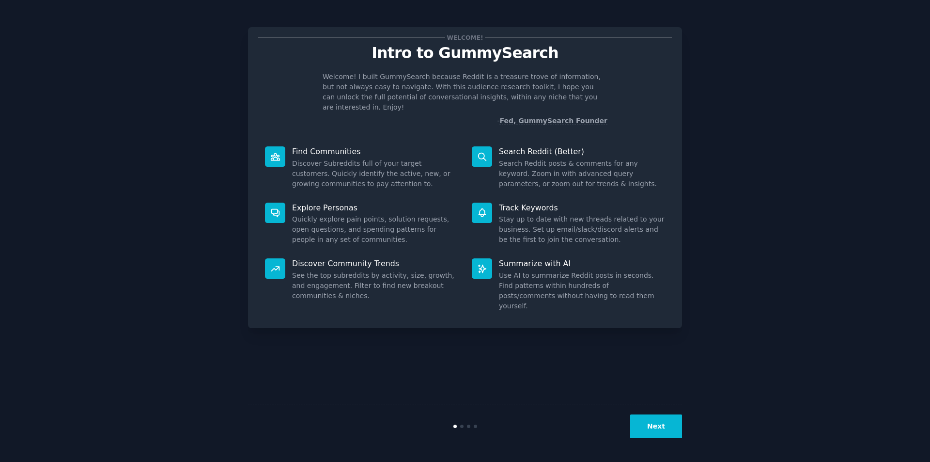  Describe the element at coordinates (582, 151) in the screenshot. I see `p: Search Reddit (Better)` at that location.